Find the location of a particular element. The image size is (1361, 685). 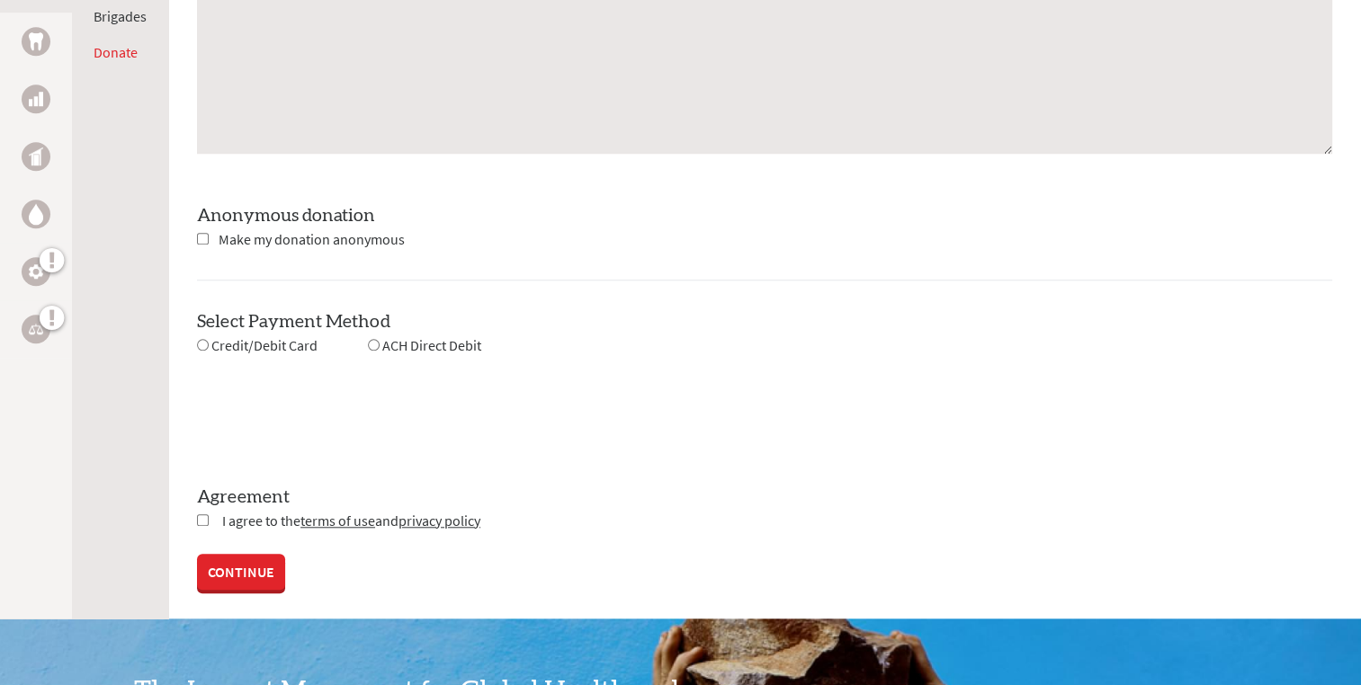

a: Dental is located at coordinates (36, 41).